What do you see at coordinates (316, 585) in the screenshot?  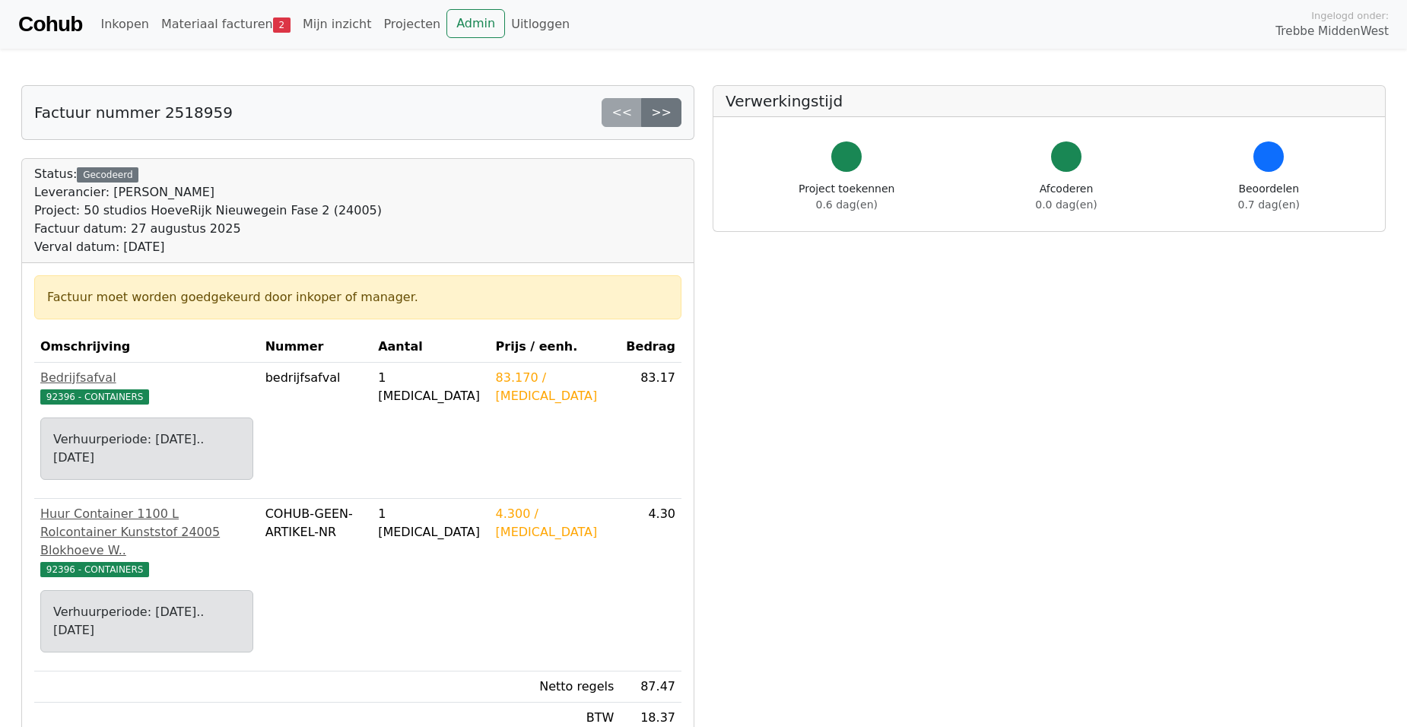 I see `td: COHUB-GEEN-ARTIKEL-NR` at bounding box center [316, 585].